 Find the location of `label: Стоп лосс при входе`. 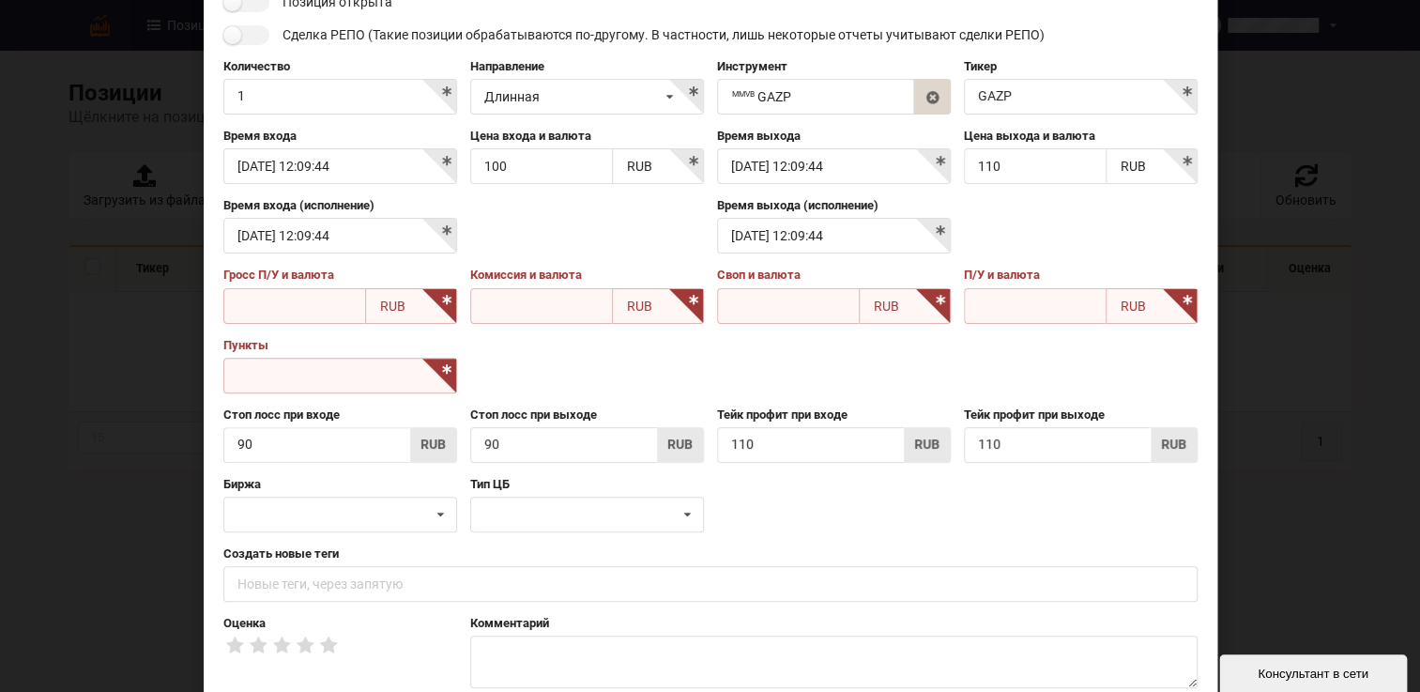

label: Стоп лосс при входе is located at coordinates (340, 415).